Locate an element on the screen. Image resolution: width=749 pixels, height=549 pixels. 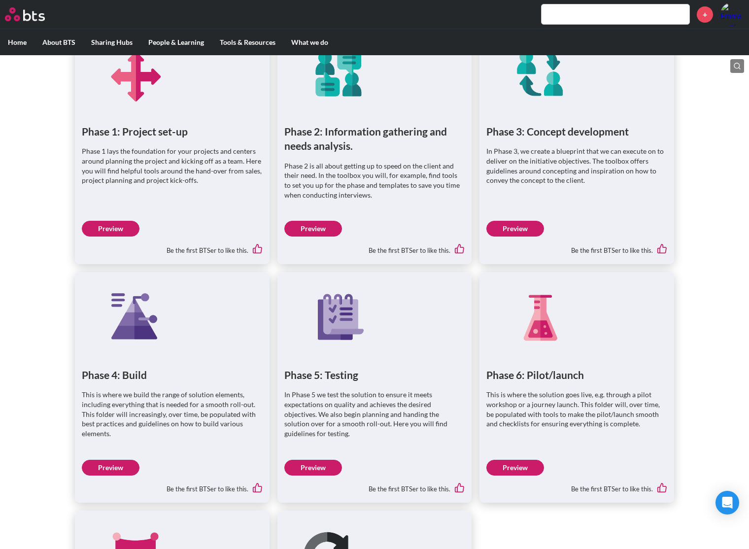
label: People & Learning is located at coordinates (176, 42).